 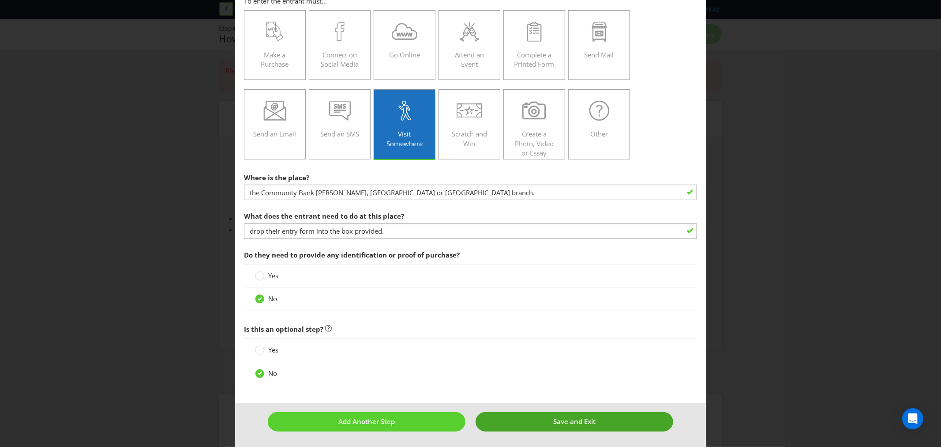 I want to click on span: What does the entrant need to do at this place?, so click(x=324, y=216).